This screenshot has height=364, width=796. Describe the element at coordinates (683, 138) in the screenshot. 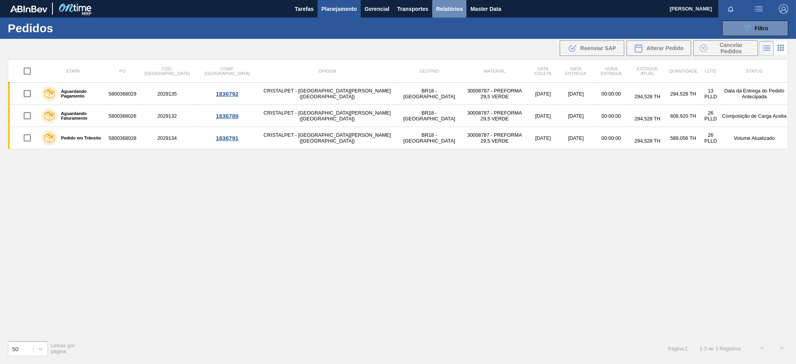

I see `td: 589,056 TH` at that location.